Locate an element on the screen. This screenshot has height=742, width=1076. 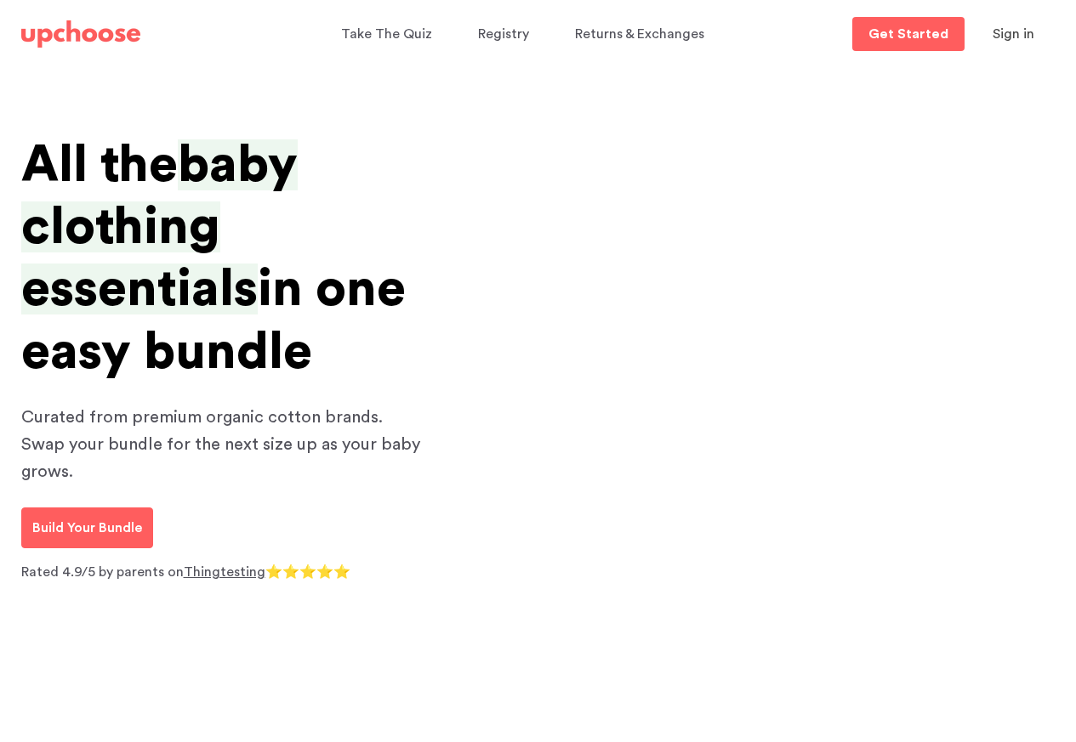
img: UpChoose is located at coordinates (81, 34).